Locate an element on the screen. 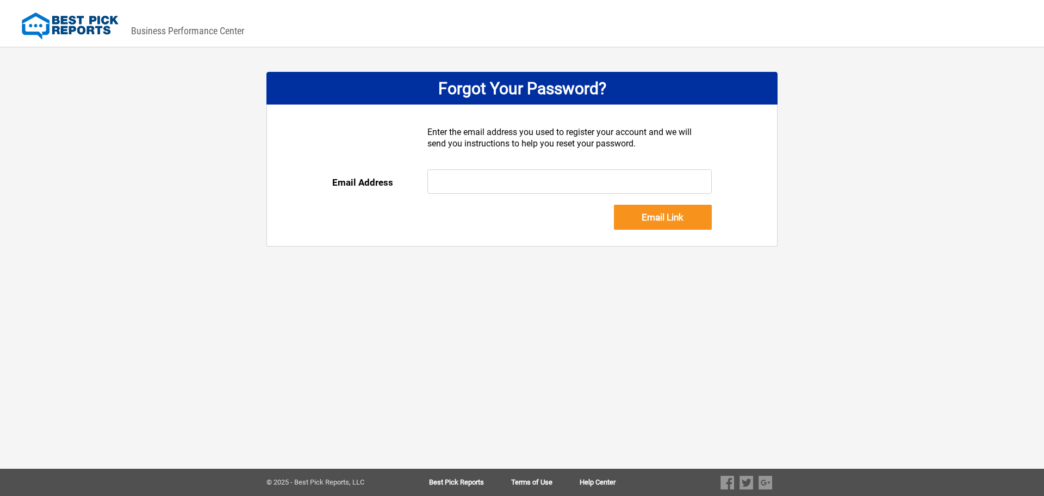 The image size is (1044, 496). a: Best Pick Reports is located at coordinates (470, 482).